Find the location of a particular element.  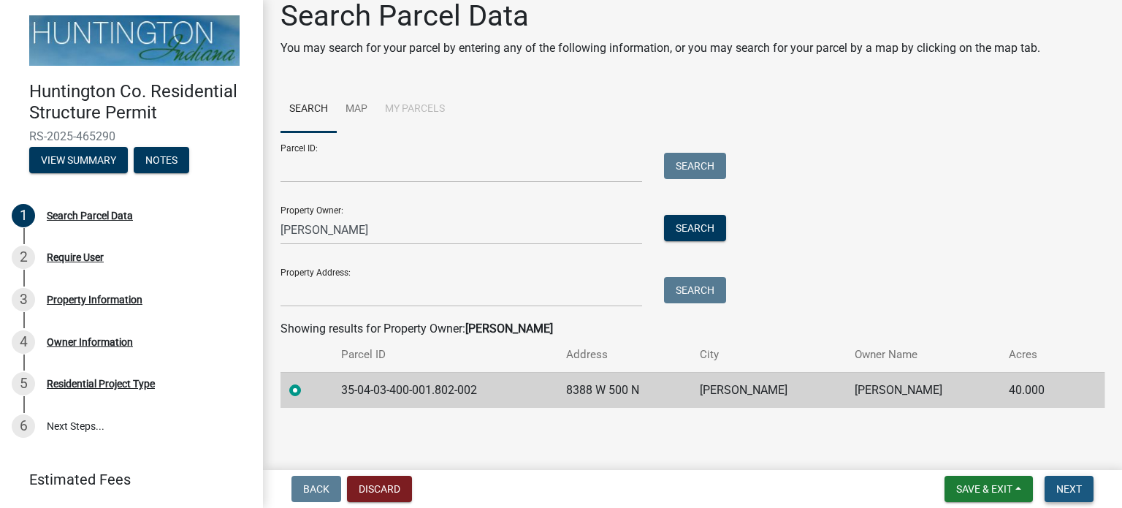

div: 4 is located at coordinates (23, 342).